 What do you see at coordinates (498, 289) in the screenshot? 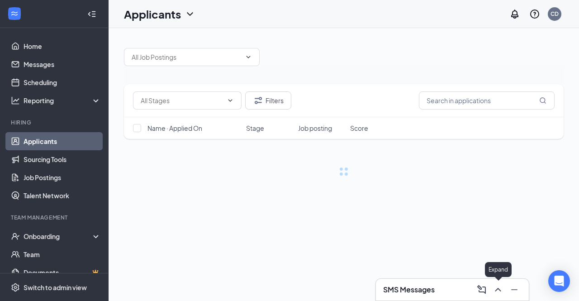
I see `button: ChevronUp` at bounding box center [498, 289].